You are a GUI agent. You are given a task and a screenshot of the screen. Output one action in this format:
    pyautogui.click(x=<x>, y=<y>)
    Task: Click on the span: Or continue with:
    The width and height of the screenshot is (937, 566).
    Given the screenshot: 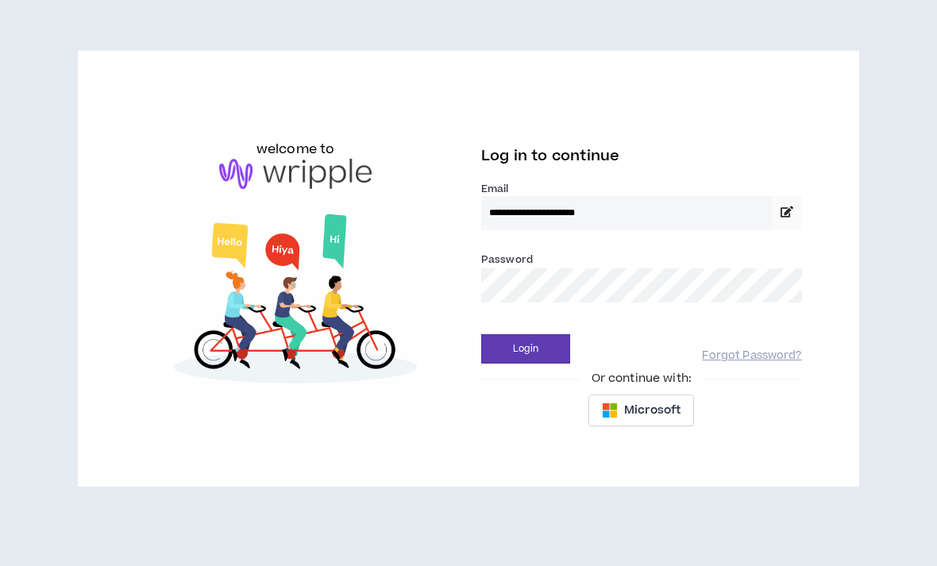 What is the action you would take?
    pyautogui.click(x=641, y=379)
    